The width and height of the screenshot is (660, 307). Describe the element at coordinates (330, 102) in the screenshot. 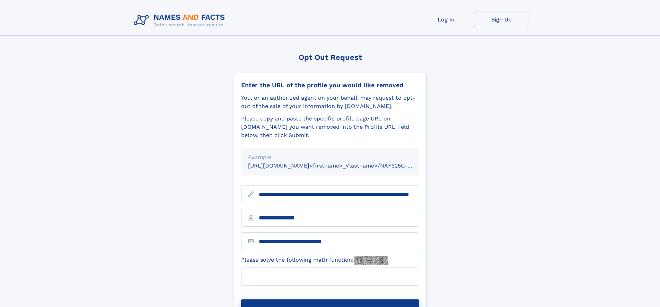

I see `div: You, or an authorized agent on your behalf, may request to opt-out of the sale of your informatio...` at that location.